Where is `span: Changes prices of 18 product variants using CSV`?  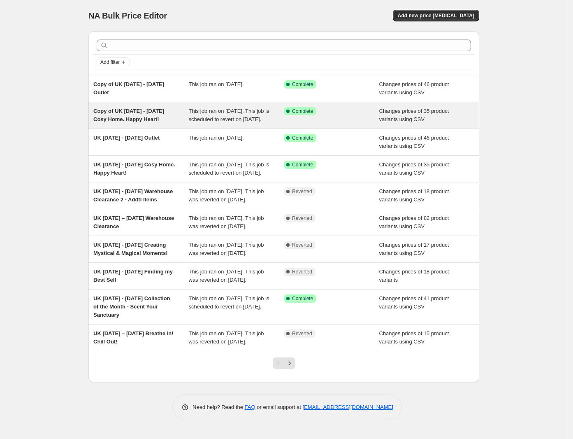
span: Changes prices of 18 product variants using CSV is located at coordinates (415, 195).